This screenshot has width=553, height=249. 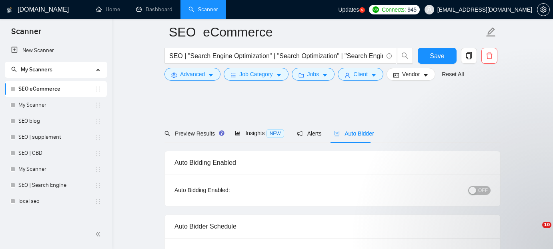 I want to click on button: copy, so click(x=469, y=56).